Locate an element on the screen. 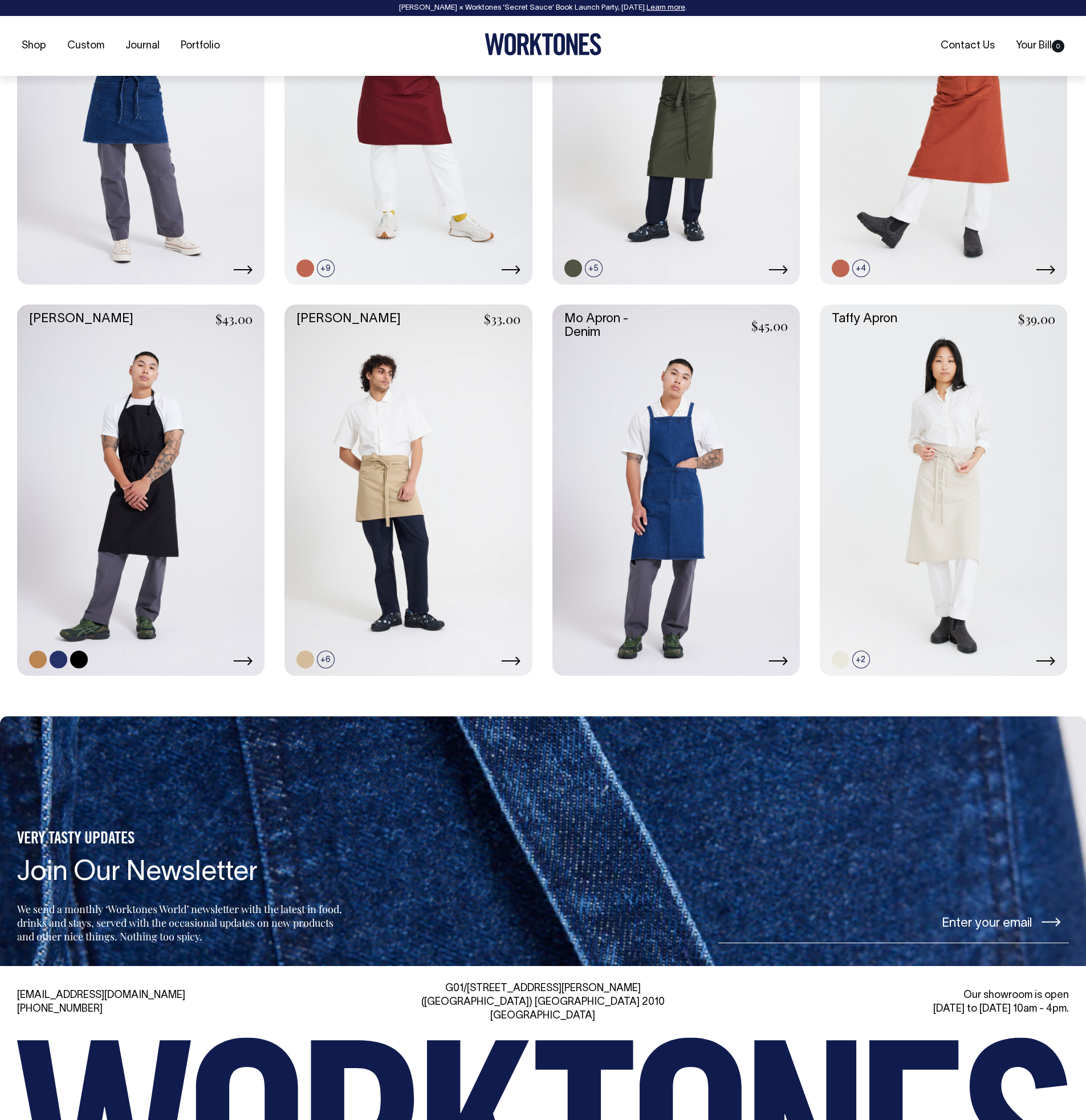 The width and height of the screenshot is (1086, 1120). a: Learn more is located at coordinates (666, 8).